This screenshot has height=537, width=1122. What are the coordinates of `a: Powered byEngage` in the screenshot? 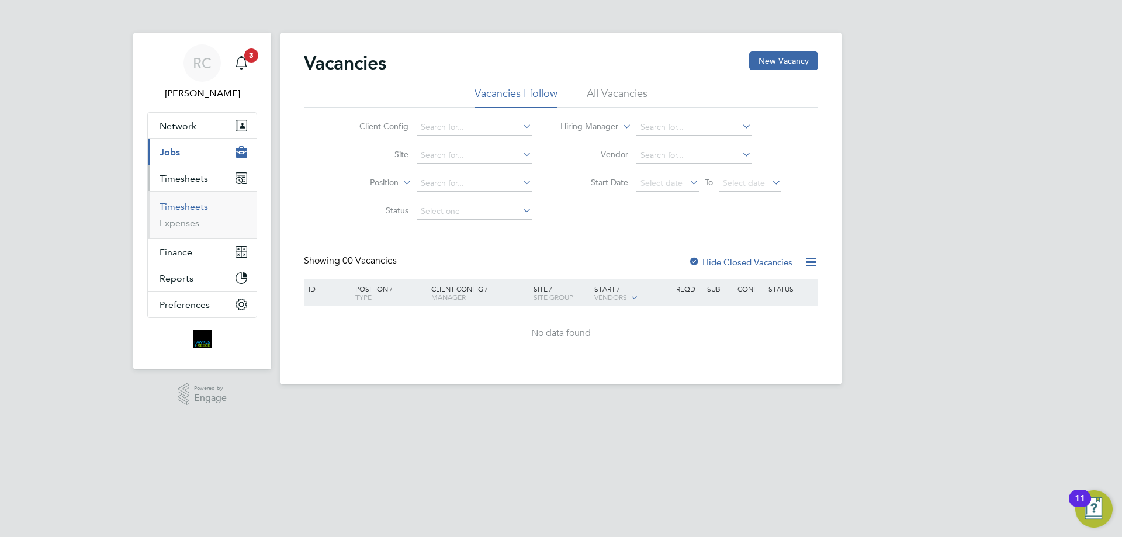 It's located at (202, 395).